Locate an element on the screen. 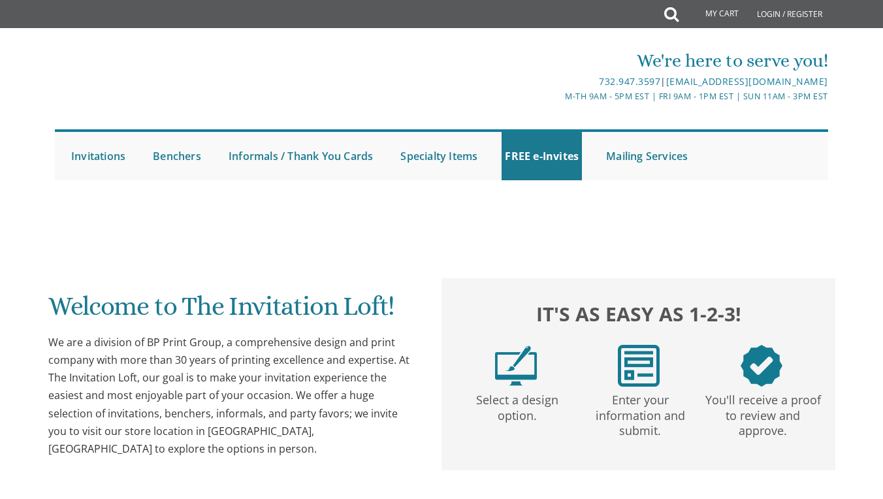 This screenshot has width=883, height=499. p: You'll receive a proof to review and approve. is located at coordinates (763, 412).